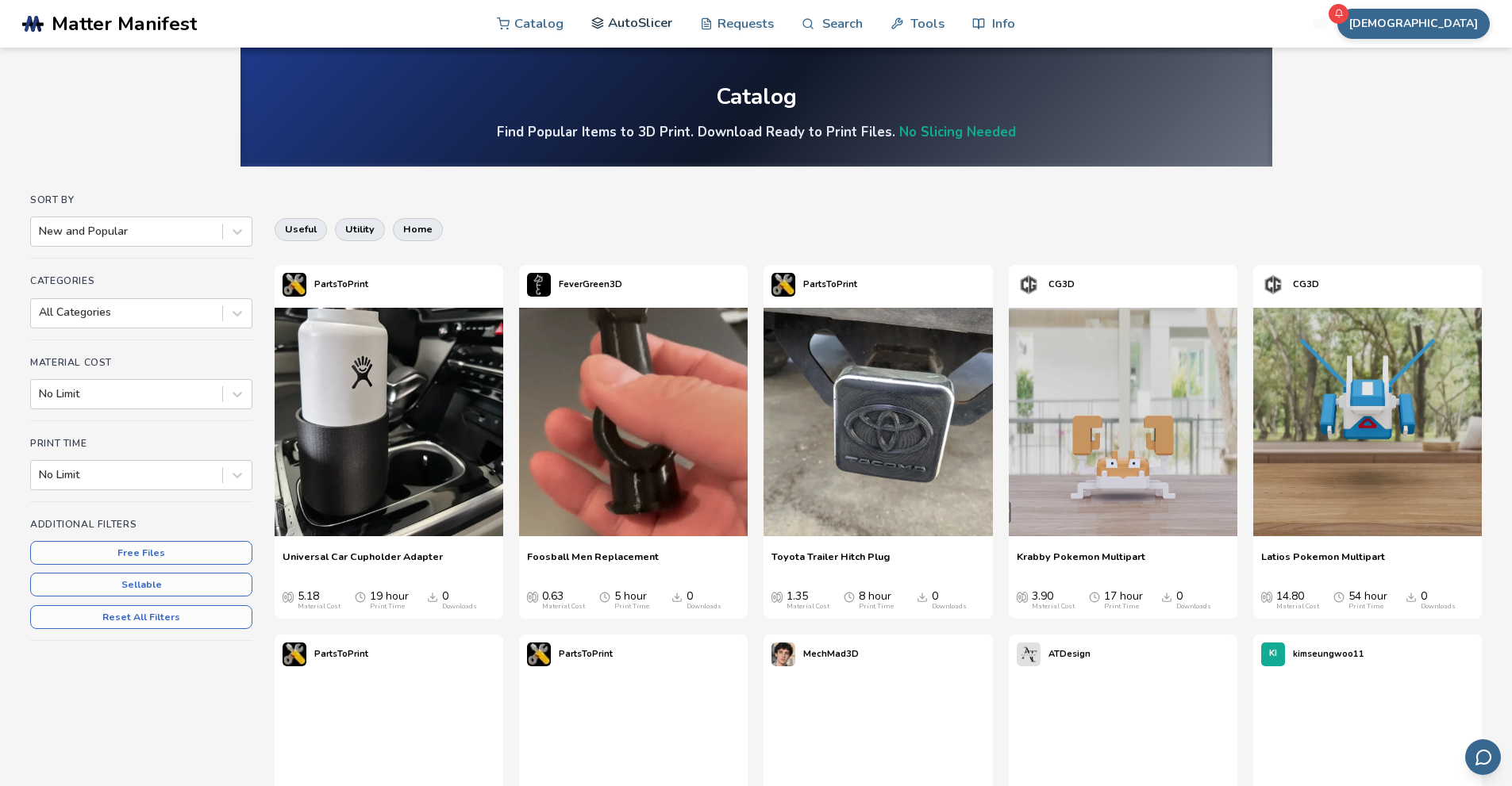  What do you see at coordinates (631, 601) in the screenshot?
I see `div: 5 hour` at bounding box center [631, 601].